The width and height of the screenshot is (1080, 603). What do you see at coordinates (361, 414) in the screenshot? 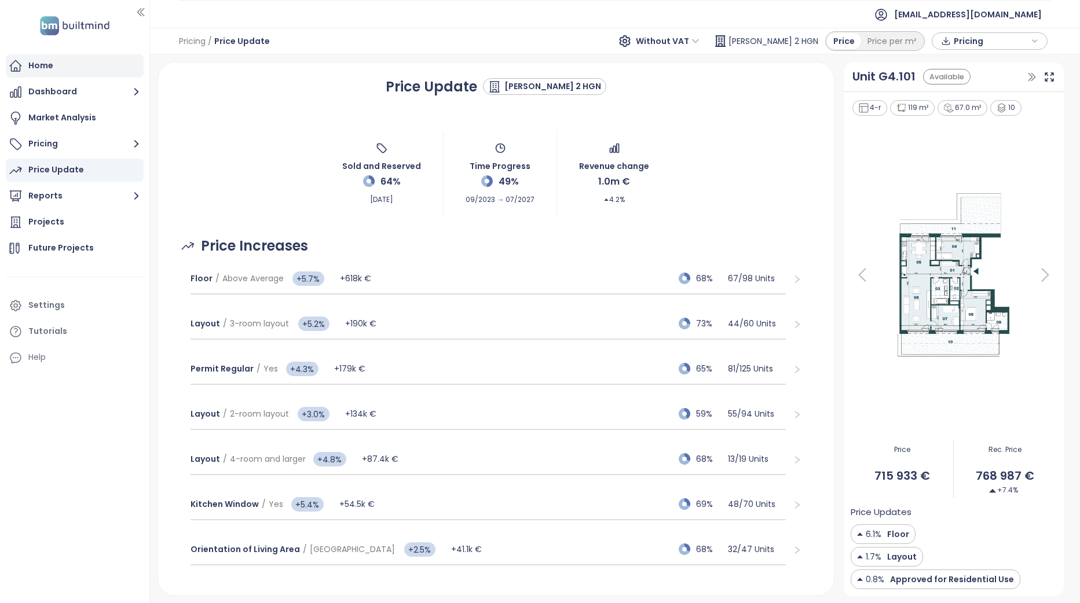
I see `span: +134k €` at bounding box center [361, 414].